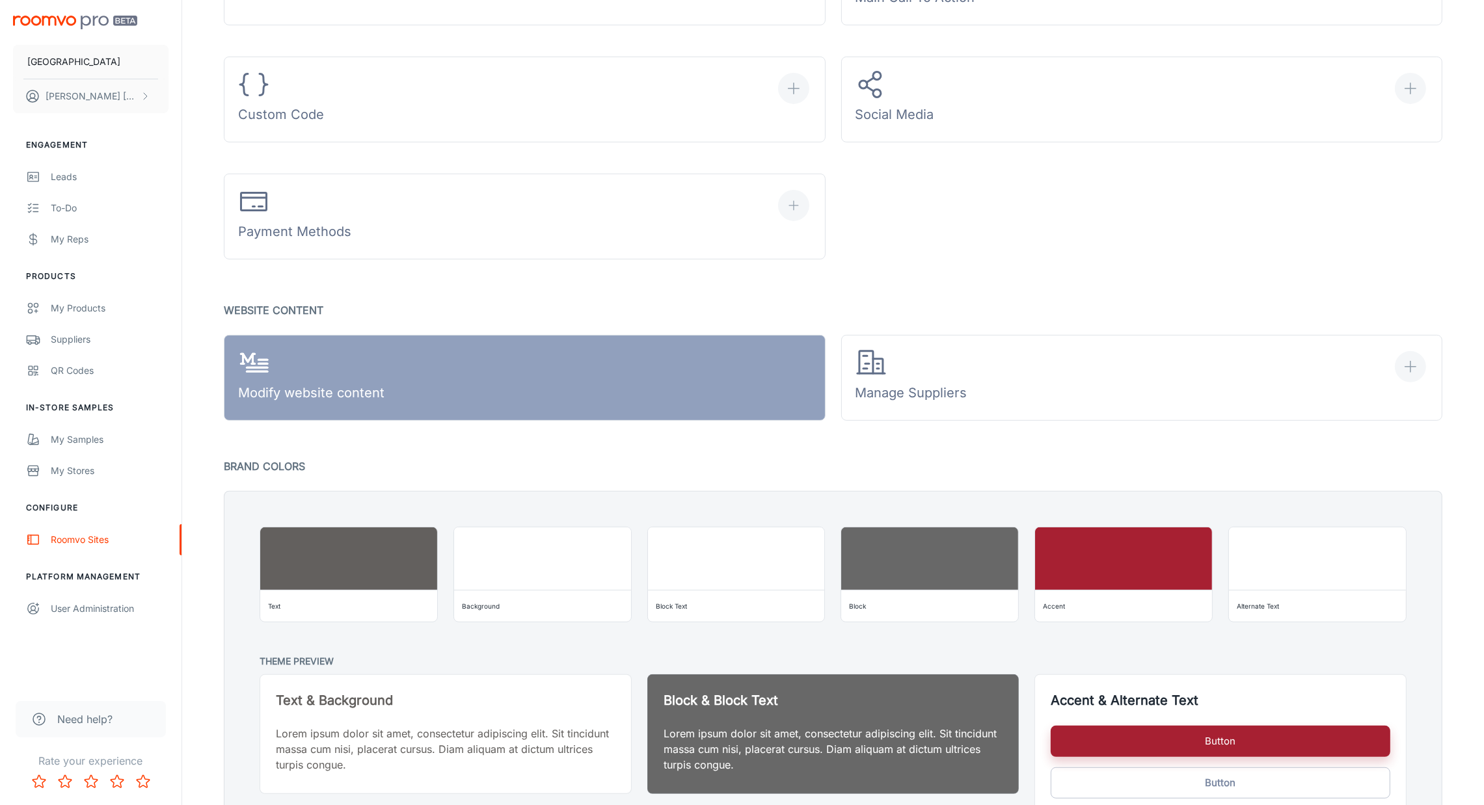 Image resolution: width=1484 pixels, height=805 pixels. I want to click on button: Custom Code, so click(524, 100).